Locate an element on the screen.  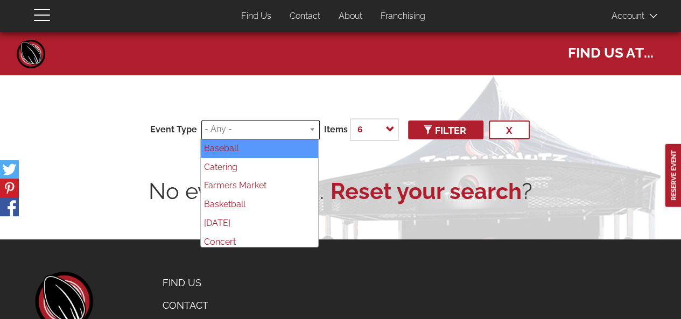
li: Catering is located at coordinates (260, 168).